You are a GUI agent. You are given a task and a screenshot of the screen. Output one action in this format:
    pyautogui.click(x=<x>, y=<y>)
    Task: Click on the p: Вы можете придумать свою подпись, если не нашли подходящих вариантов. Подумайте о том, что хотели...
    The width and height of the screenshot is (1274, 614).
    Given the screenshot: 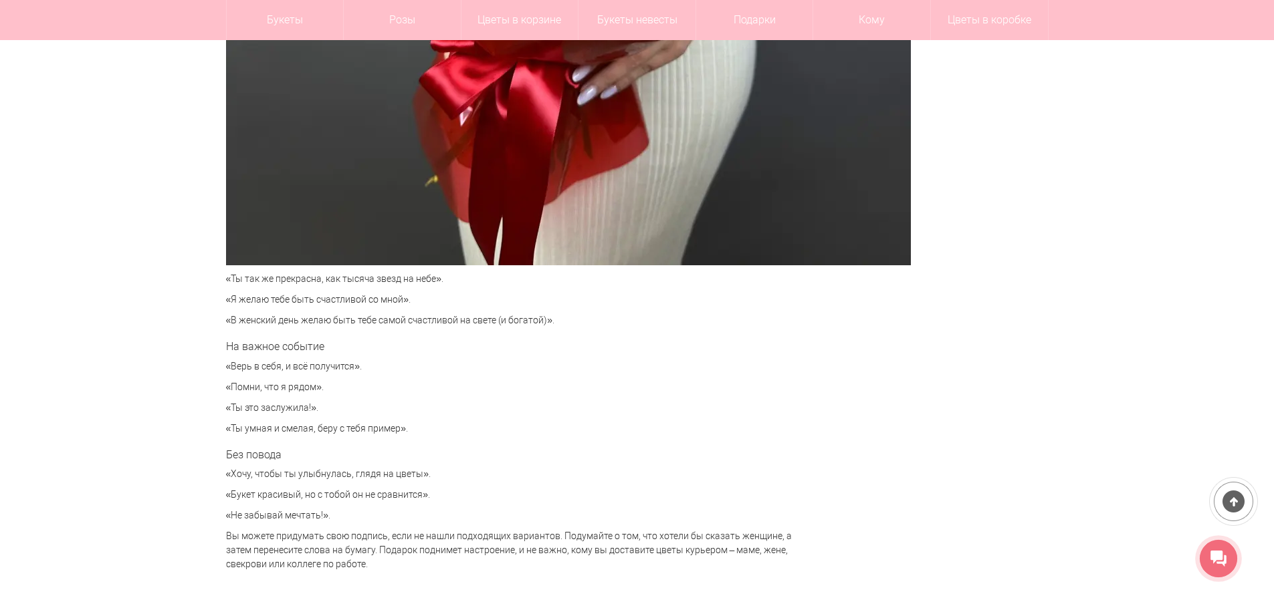 What is the action you would take?
    pyautogui.click(x=510, y=550)
    